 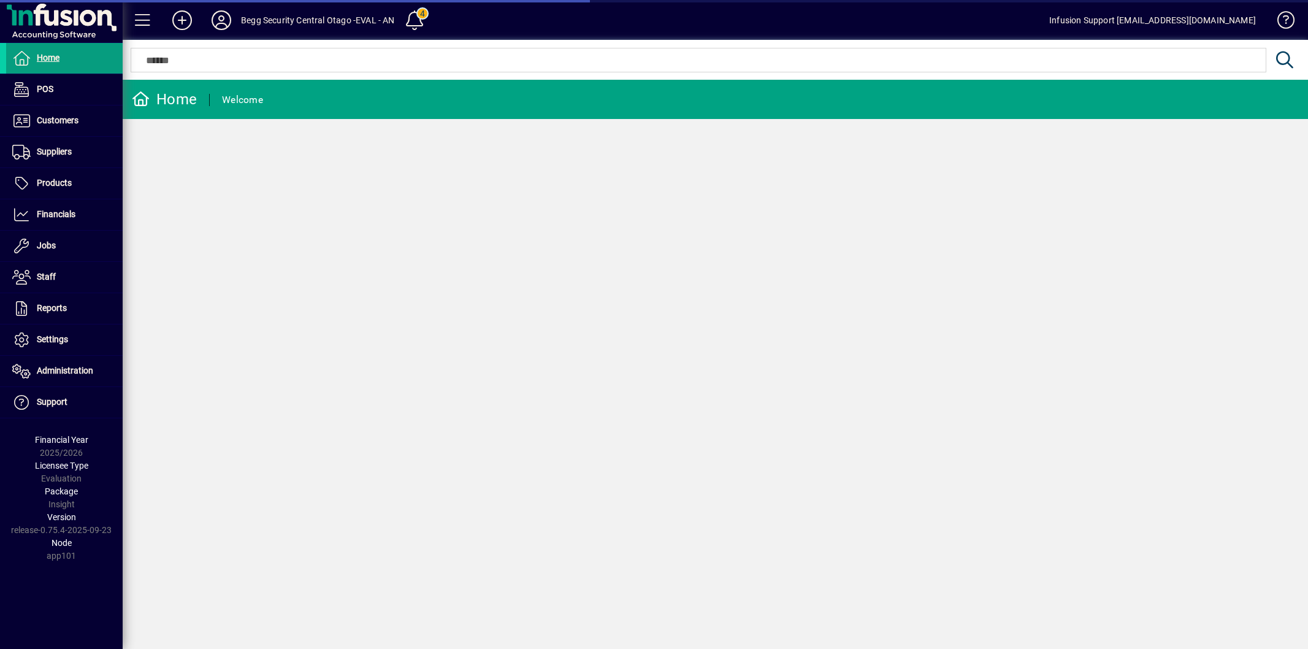 I want to click on span: Suppliers, so click(x=54, y=151).